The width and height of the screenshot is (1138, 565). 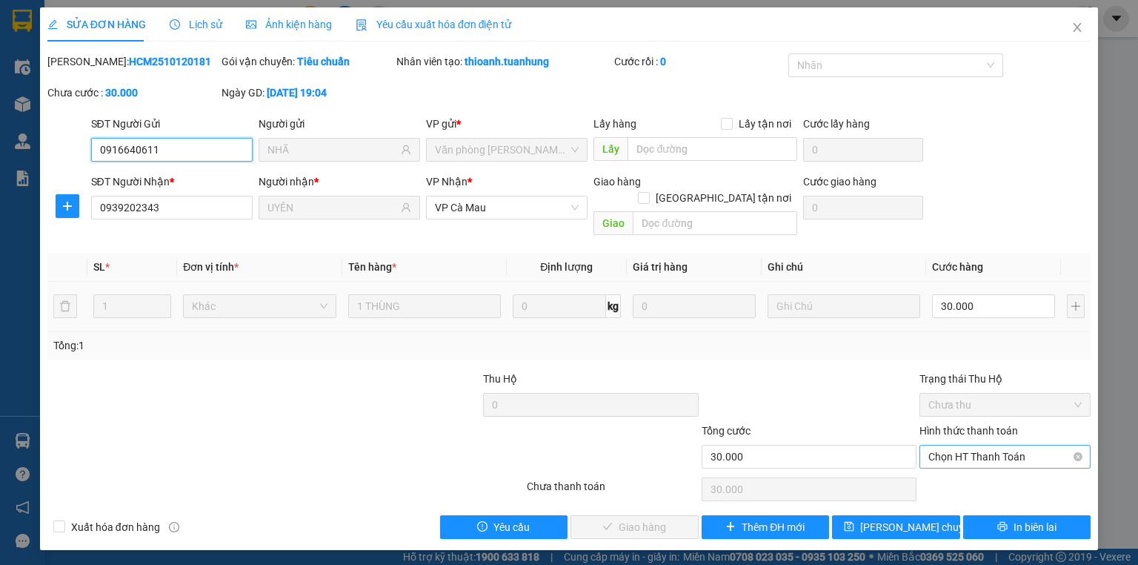 I want to click on div: Cước rồi :, so click(x=700, y=62).